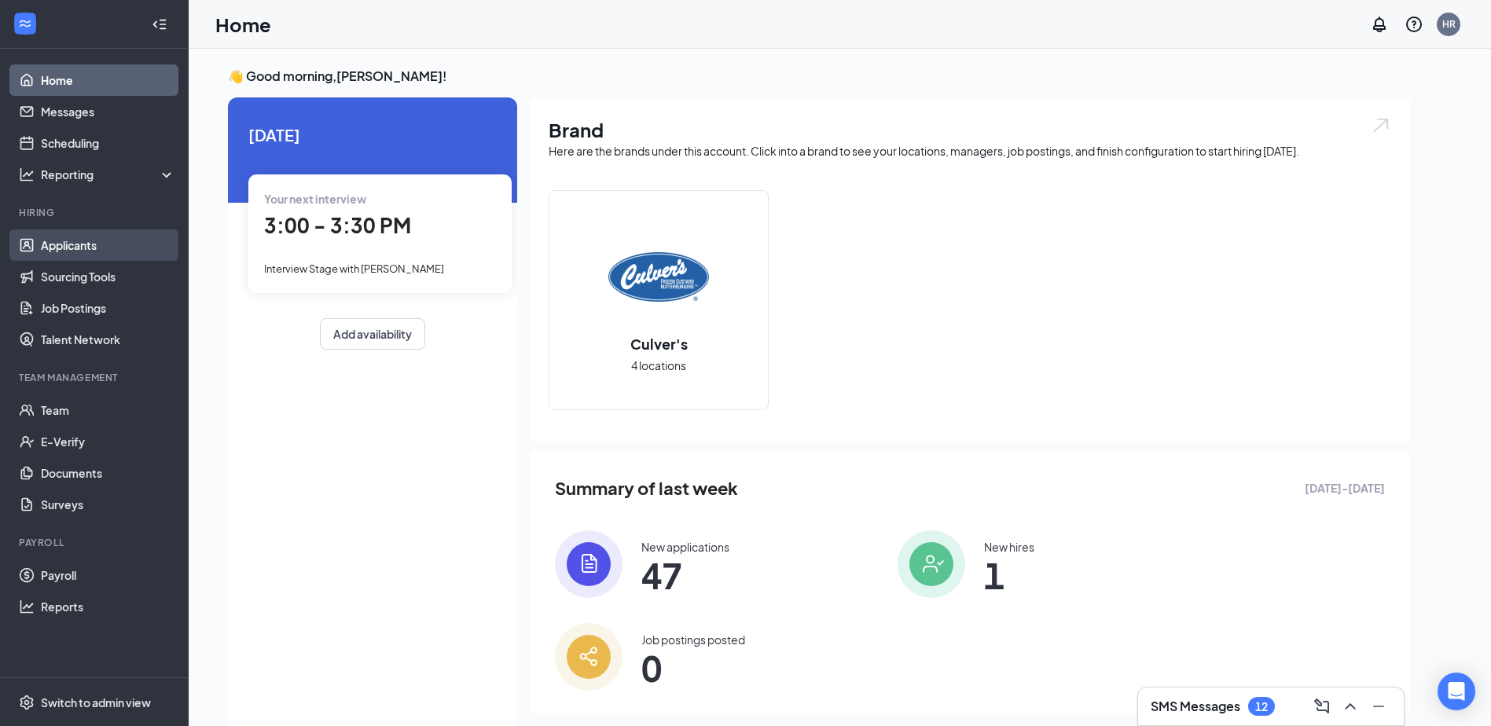 The width and height of the screenshot is (1491, 726). I want to click on a: Payroll, so click(108, 575).